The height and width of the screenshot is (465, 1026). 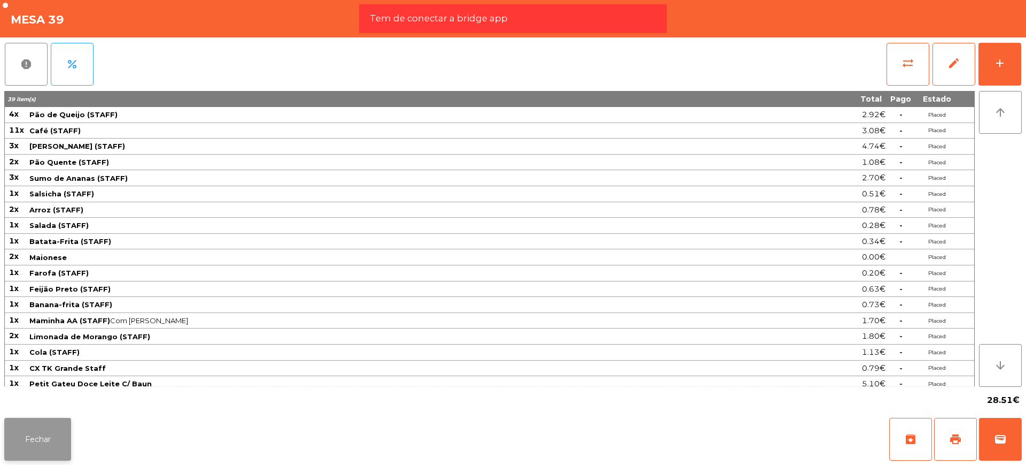 I want to click on button: percent, so click(x=72, y=64).